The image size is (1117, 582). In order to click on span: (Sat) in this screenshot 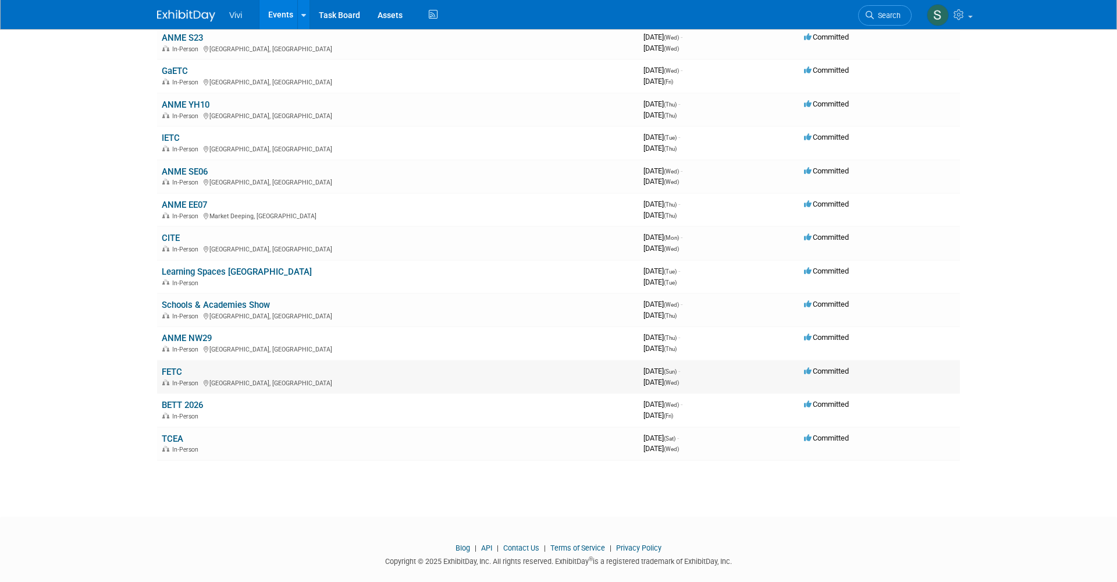, I will do `click(670, 438)`.